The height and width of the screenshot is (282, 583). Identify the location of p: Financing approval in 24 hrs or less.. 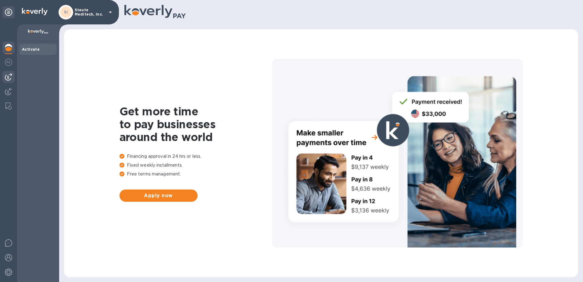
(196, 156).